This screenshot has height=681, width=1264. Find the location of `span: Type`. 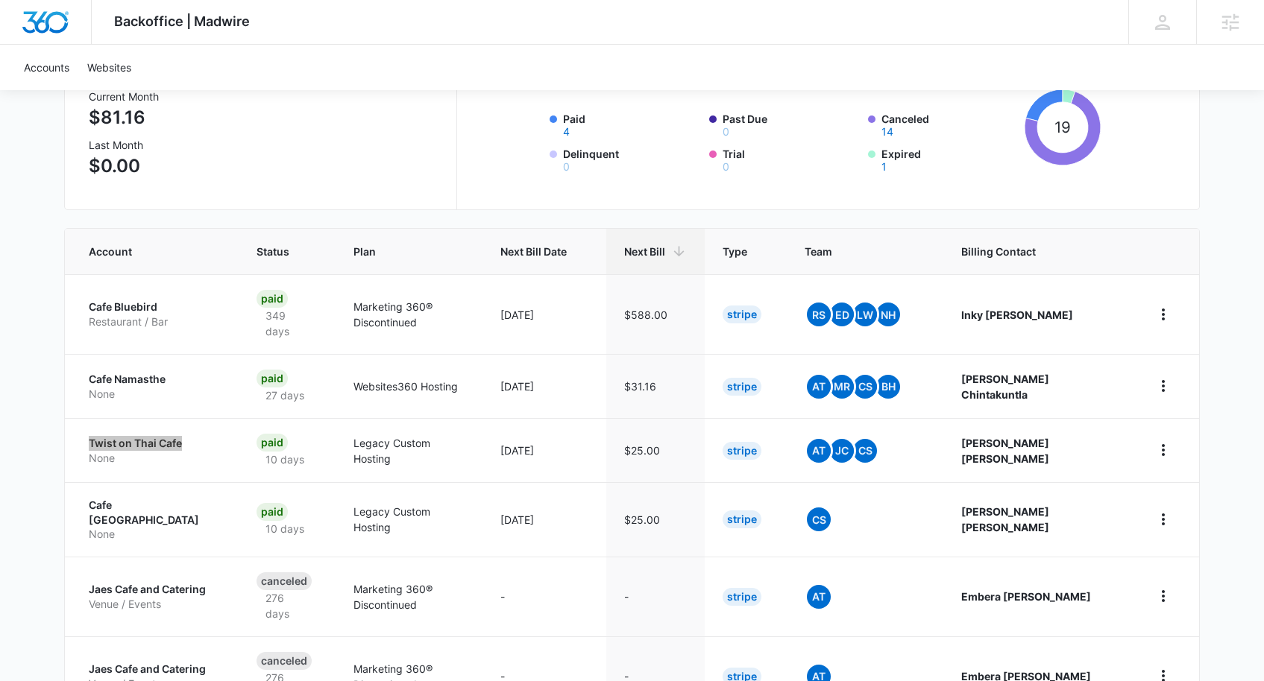

span: Type is located at coordinates (734, 251).